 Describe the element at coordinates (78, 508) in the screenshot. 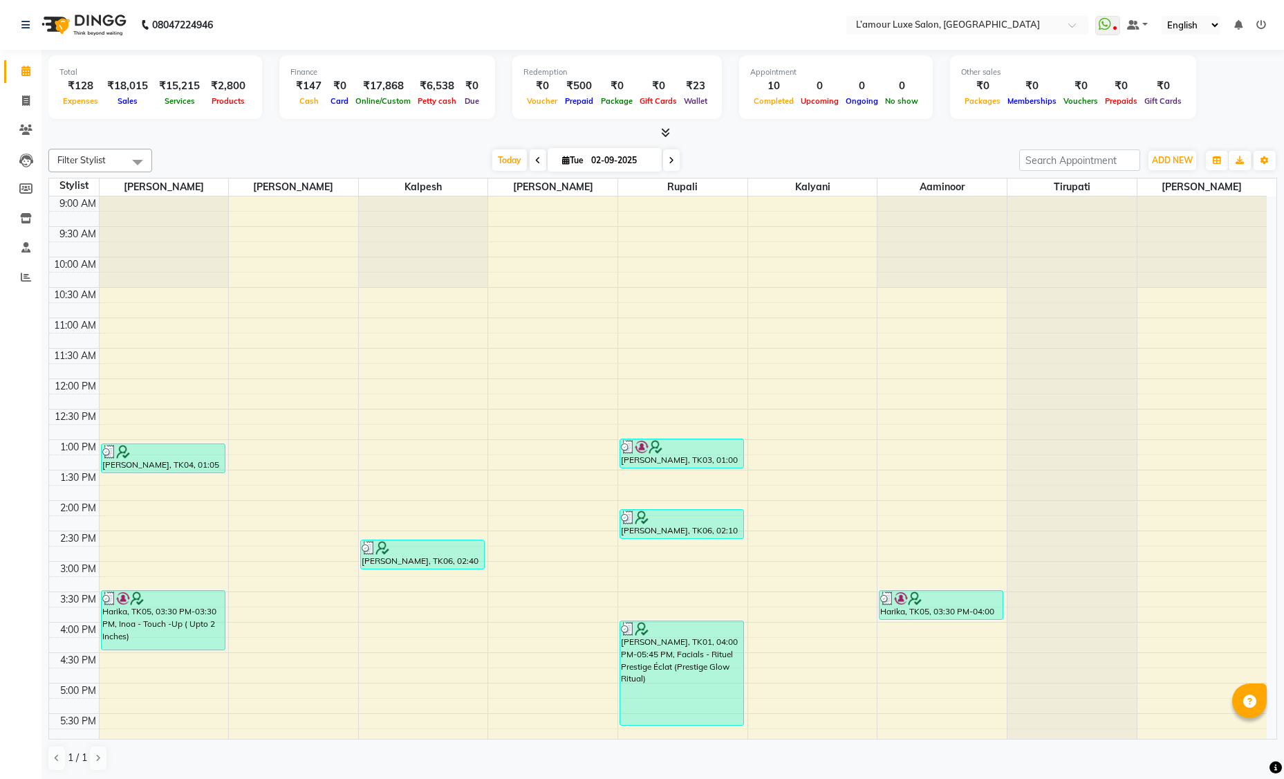

I see `div: 2:00 PM` at that location.